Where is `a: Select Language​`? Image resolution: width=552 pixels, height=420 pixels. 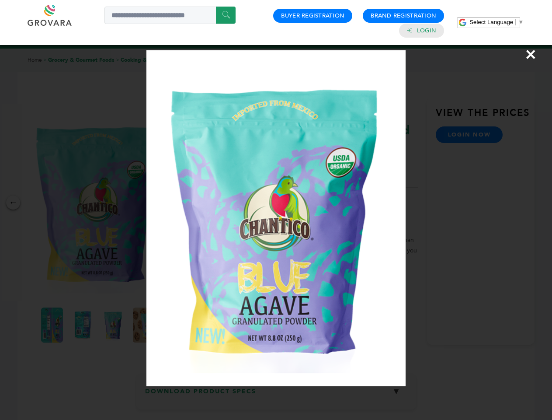 a: Select Language​ is located at coordinates (497, 22).